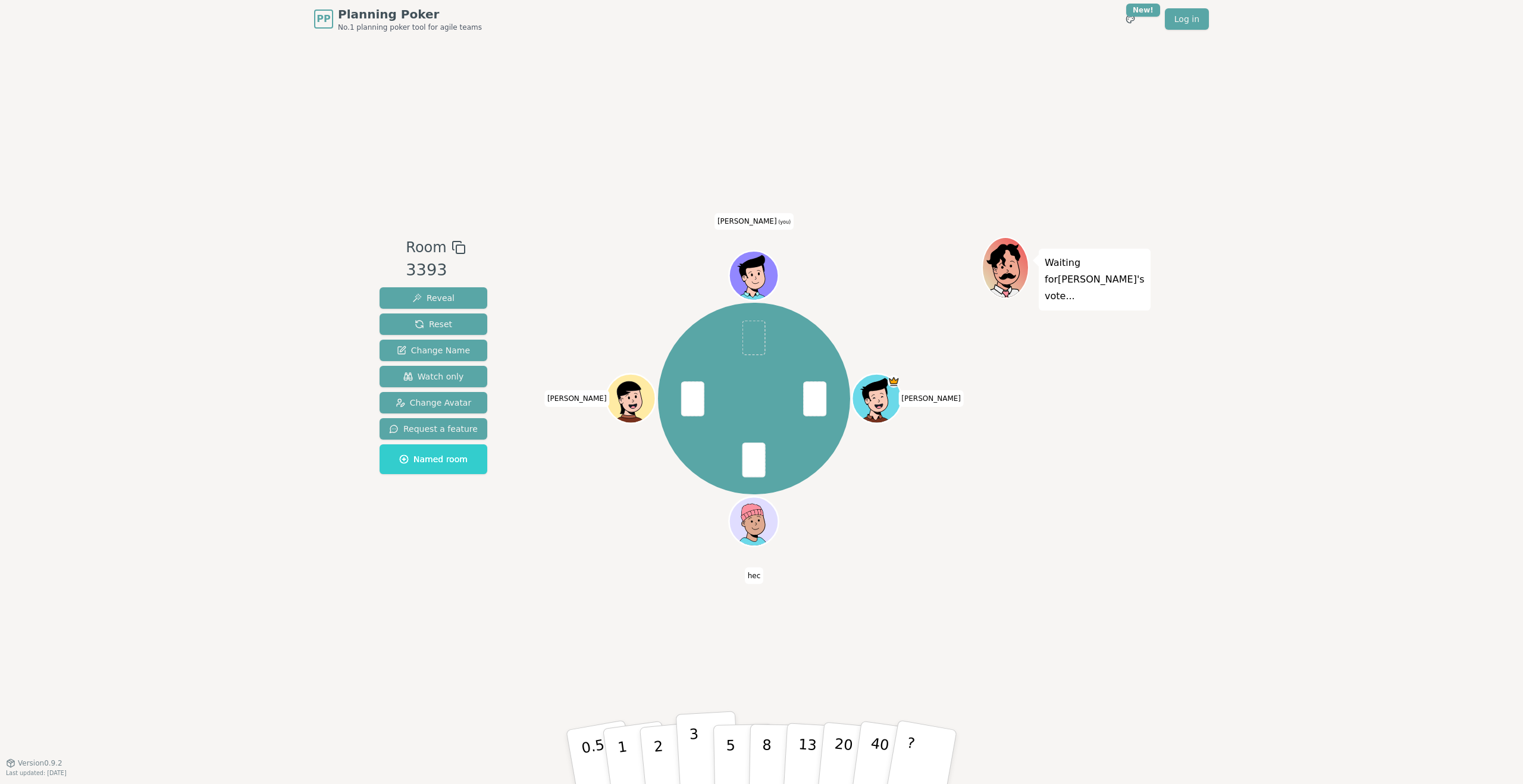 The width and height of the screenshot is (1523, 784). Describe the element at coordinates (433, 376) in the screenshot. I see `button: Watch only` at that location.